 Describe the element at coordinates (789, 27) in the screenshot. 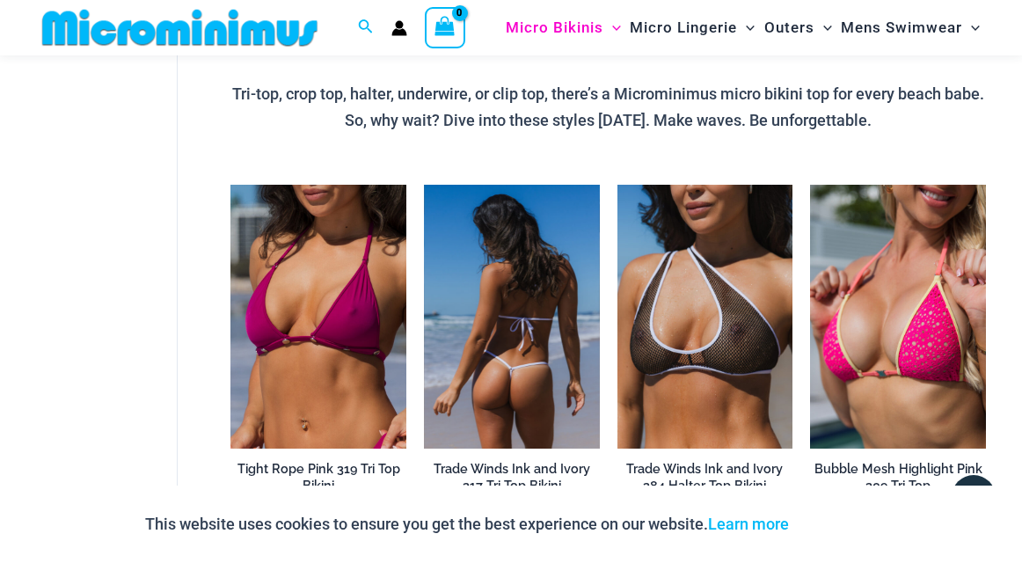

I see `span: Outers` at that location.